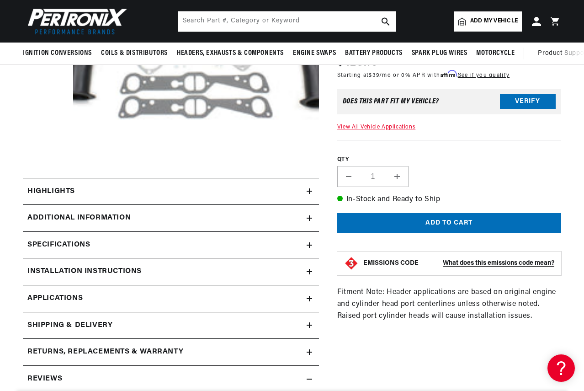 This screenshot has width=584, height=391. What do you see at coordinates (450, 223) in the screenshot?
I see `button: Add to cart` at bounding box center [450, 223].